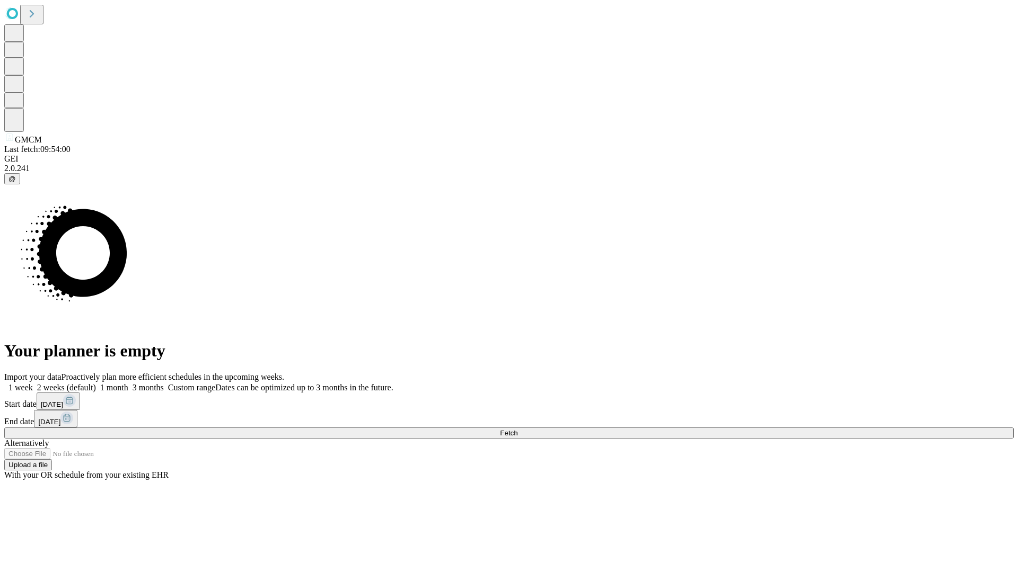  Describe the element at coordinates (173, 377) in the screenshot. I see `span: Proactively plan more efficient schedules in the upcoming weeks.` at that location.